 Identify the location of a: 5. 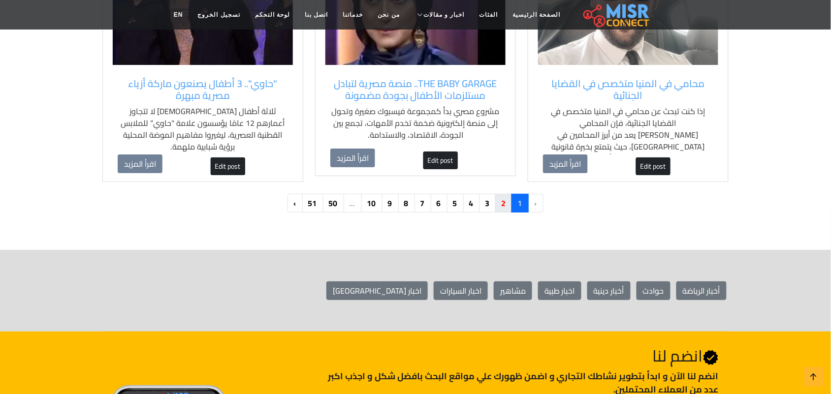
(455, 203).